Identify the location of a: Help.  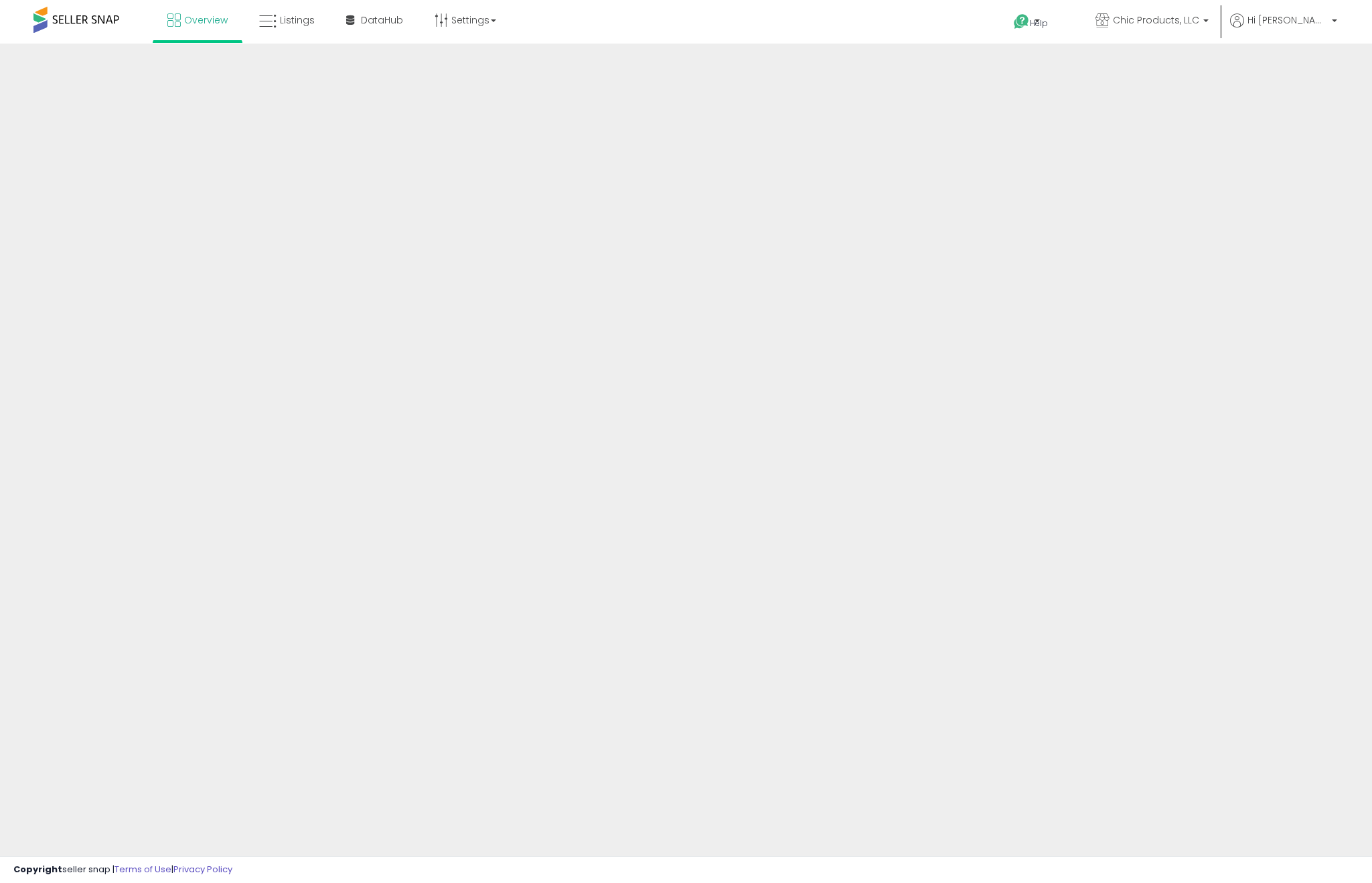
(1039, 24).